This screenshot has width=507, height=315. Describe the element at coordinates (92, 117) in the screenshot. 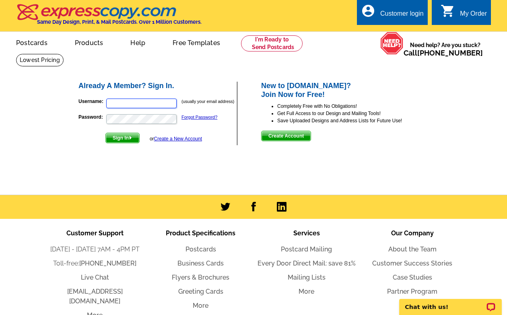

I see `label: Password:` at that location.